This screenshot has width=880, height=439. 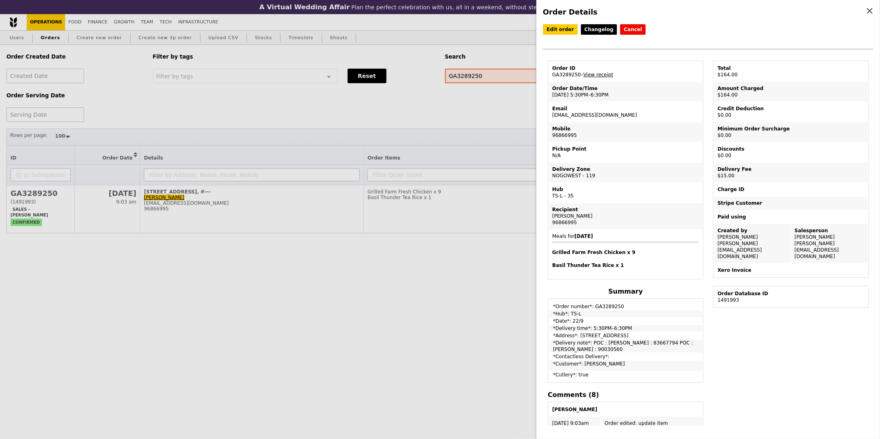 What do you see at coordinates (790, 109) in the screenshot?
I see `div: Credit Deduction` at bounding box center [790, 109].